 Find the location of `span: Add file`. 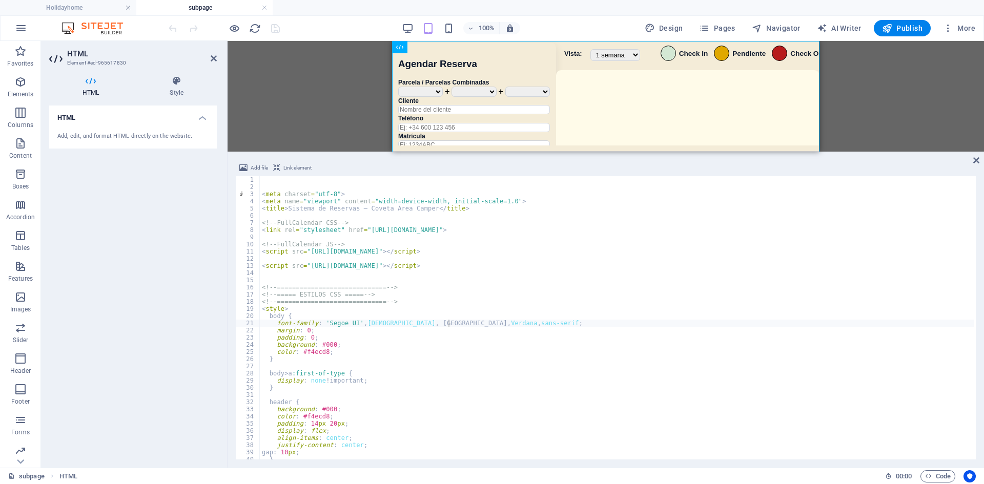

span: Add file is located at coordinates (259, 168).